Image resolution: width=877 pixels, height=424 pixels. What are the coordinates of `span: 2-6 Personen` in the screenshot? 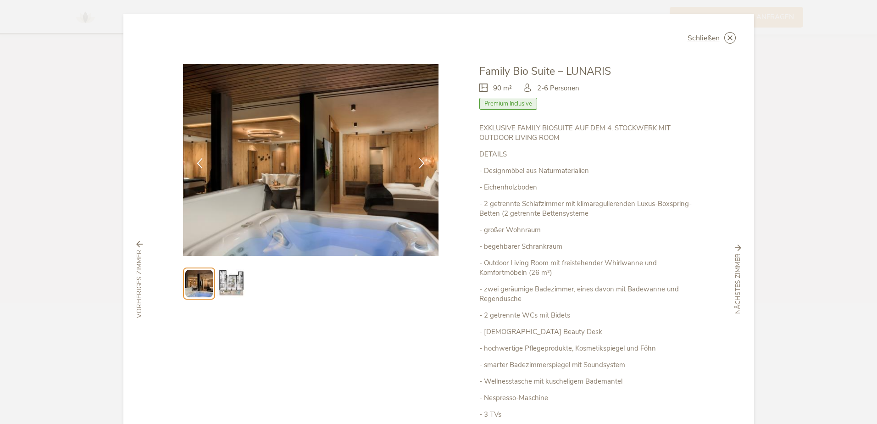 It's located at (558, 88).